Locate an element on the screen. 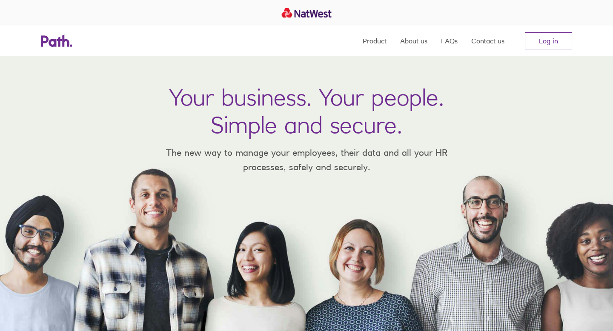  p: The new way to manage your employees, their data and all your HR processes, safely and securely. is located at coordinates (307, 160).